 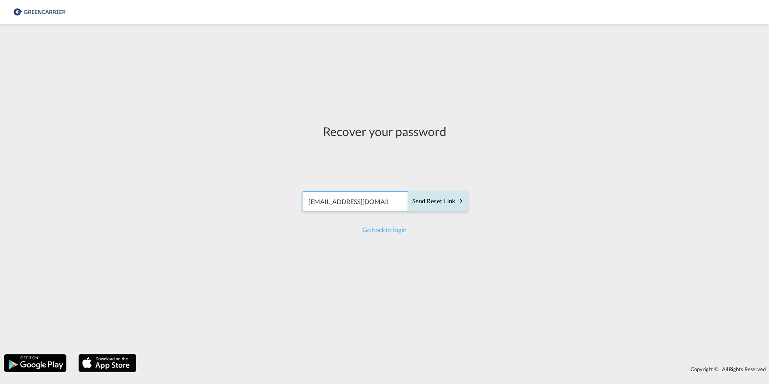 I want to click on div: Recover your password, so click(x=385, y=131).